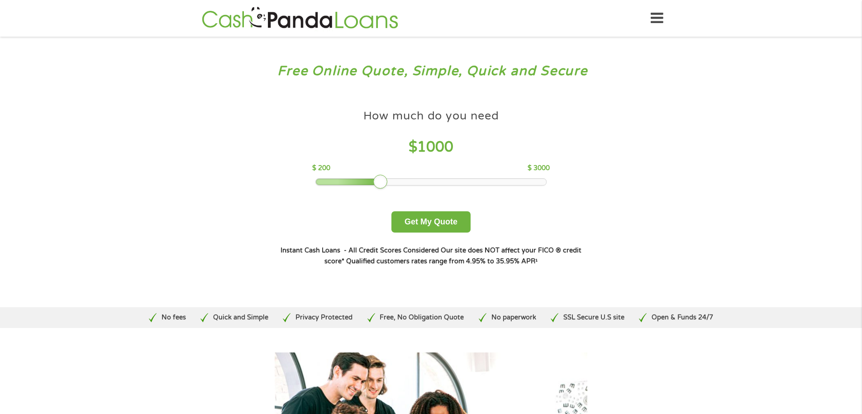 Image resolution: width=862 pixels, height=414 pixels. I want to click on h3: Free Online Quote, Simple, Quick and Secure, so click(431, 71).